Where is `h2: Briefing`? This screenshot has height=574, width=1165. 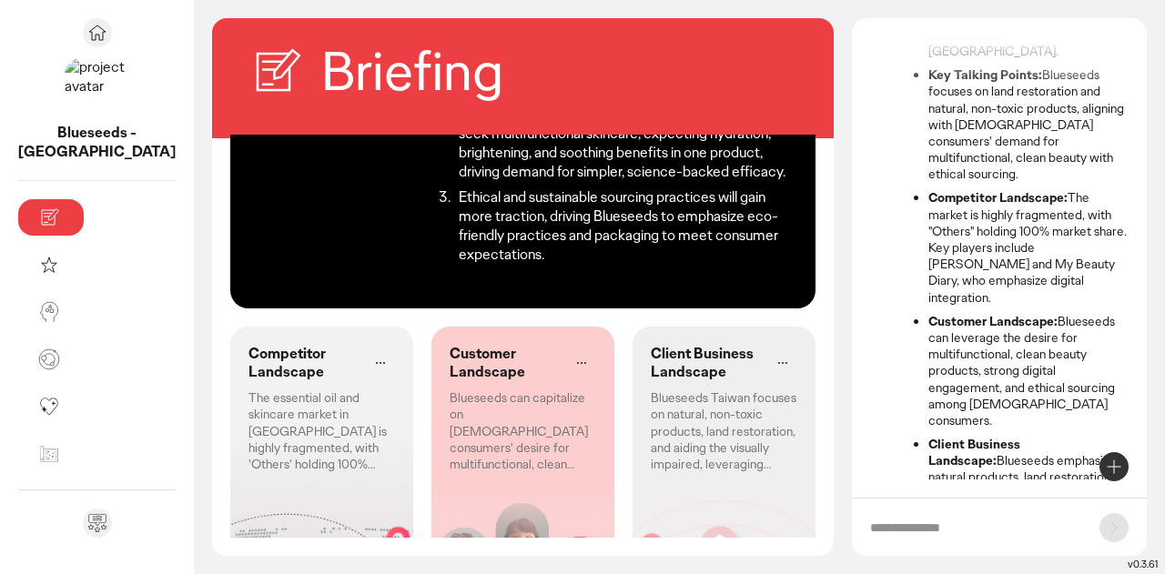
h2: Briefing is located at coordinates (412, 72).